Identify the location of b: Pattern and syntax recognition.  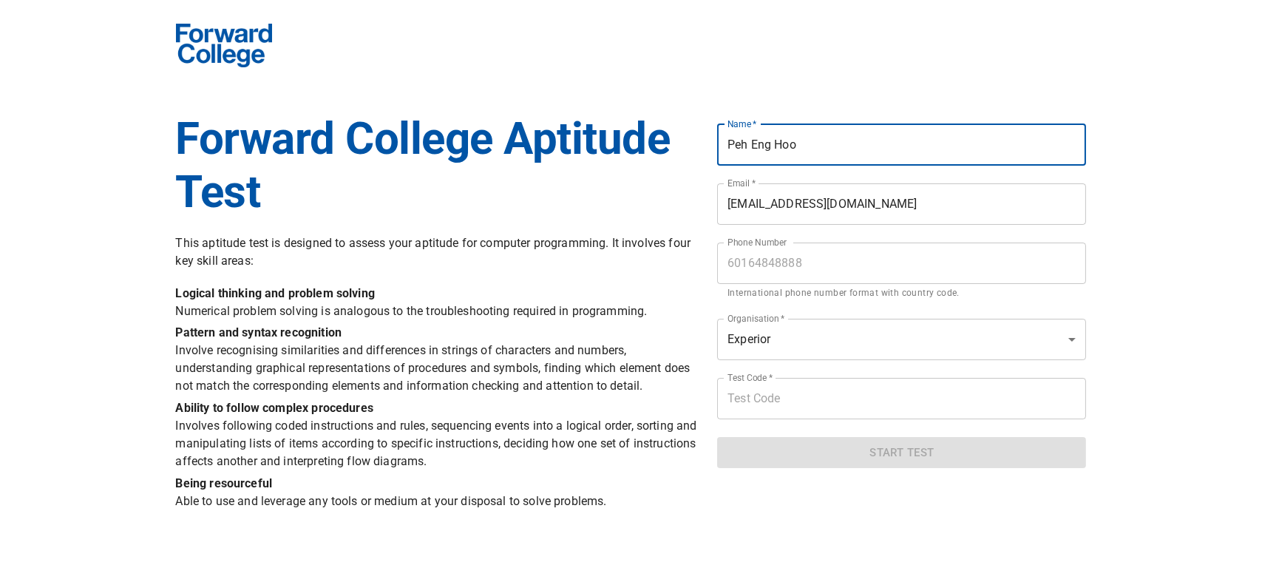
(259, 332).